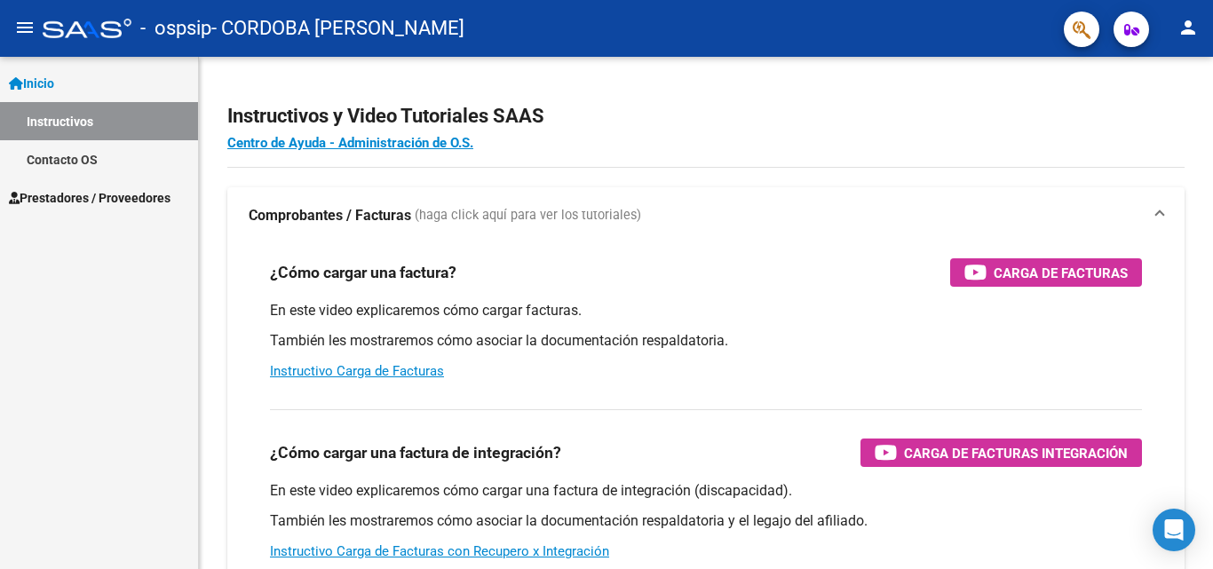 Image resolution: width=1213 pixels, height=569 pixels. What do you see at coordinates (1016, 453) in the screenshot?
I see `span: Carga de Facturas Integración` at bounding box center [1016, 453].